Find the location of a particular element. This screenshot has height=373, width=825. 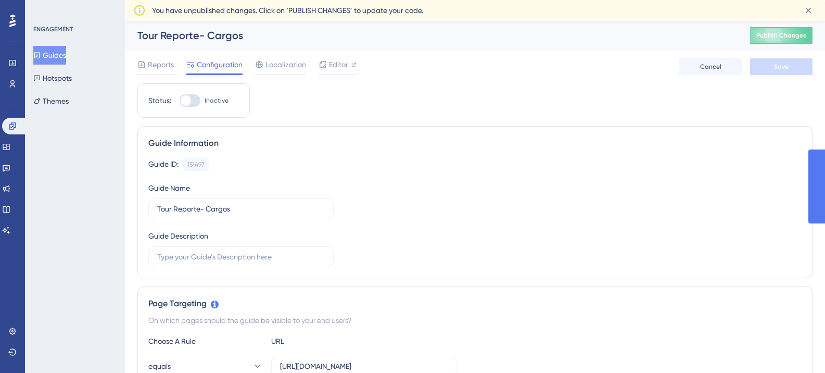

span: Inactive is located at coordinates (217, 101).